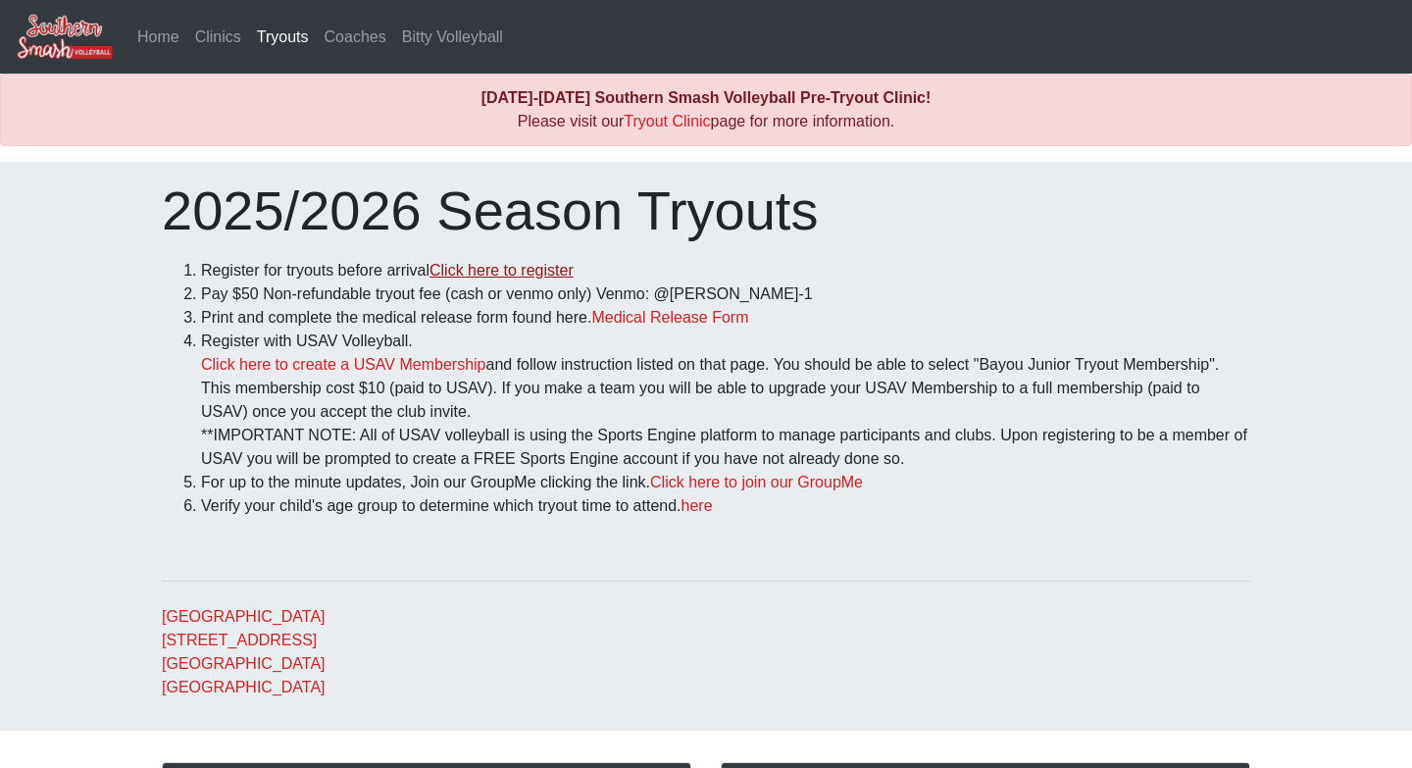  I want to click on li: Verify your child's age group to determine which tryout time to attend., so click(726, 506).